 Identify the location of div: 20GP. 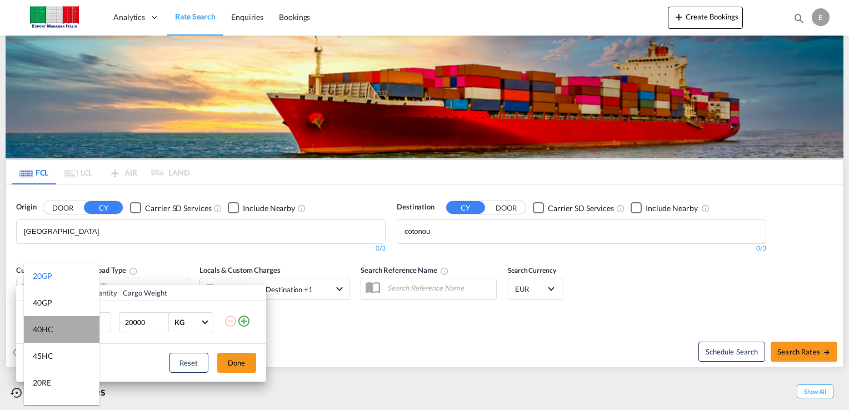
(42, 276).